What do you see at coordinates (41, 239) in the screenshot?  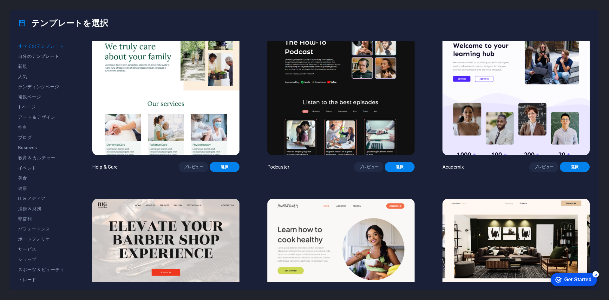 I see `span: ポートフォリオ` at bounding box center [41, 239].